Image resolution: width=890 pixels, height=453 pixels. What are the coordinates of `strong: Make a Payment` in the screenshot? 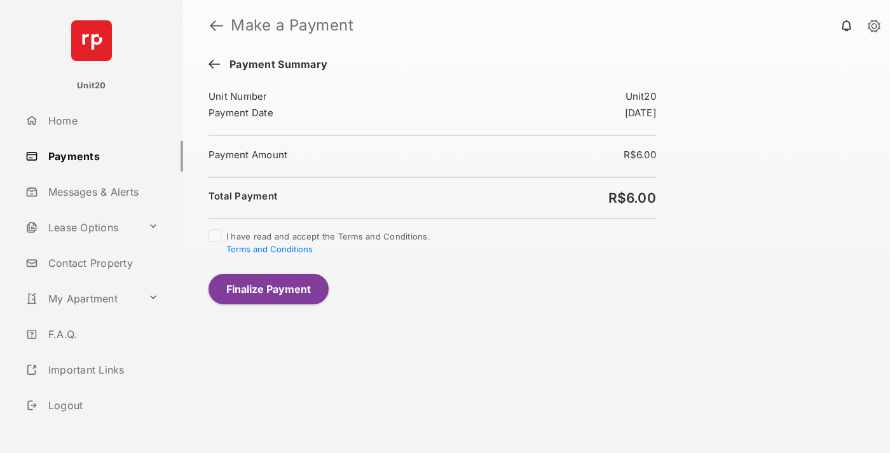 It's located at (292, 25).